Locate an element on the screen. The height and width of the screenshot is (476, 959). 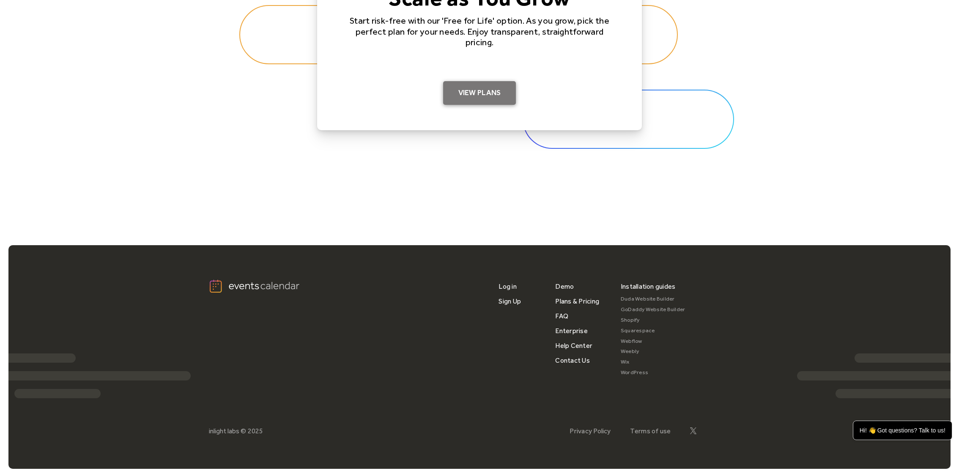
div: inlight labs © is located at coordinates (227, 431).